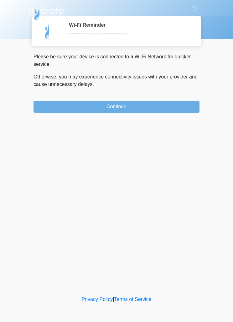 The height and width of the screenshot is (322, 233). Describe the element at coordinates (117, 61) in the screenshot. I see `p: Please be sure your device is connected to a Wi-Fi Network for quicker service.` at that location.